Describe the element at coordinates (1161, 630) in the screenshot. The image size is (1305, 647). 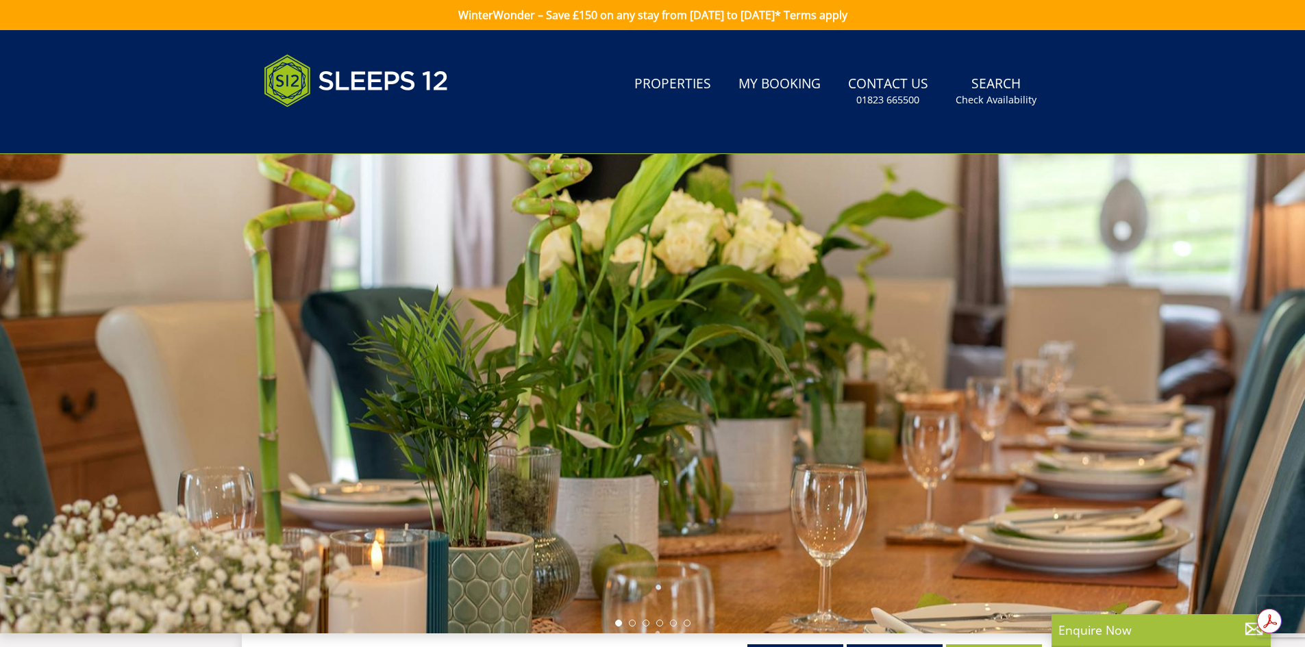
I see `p: Enquire Now` at that location.